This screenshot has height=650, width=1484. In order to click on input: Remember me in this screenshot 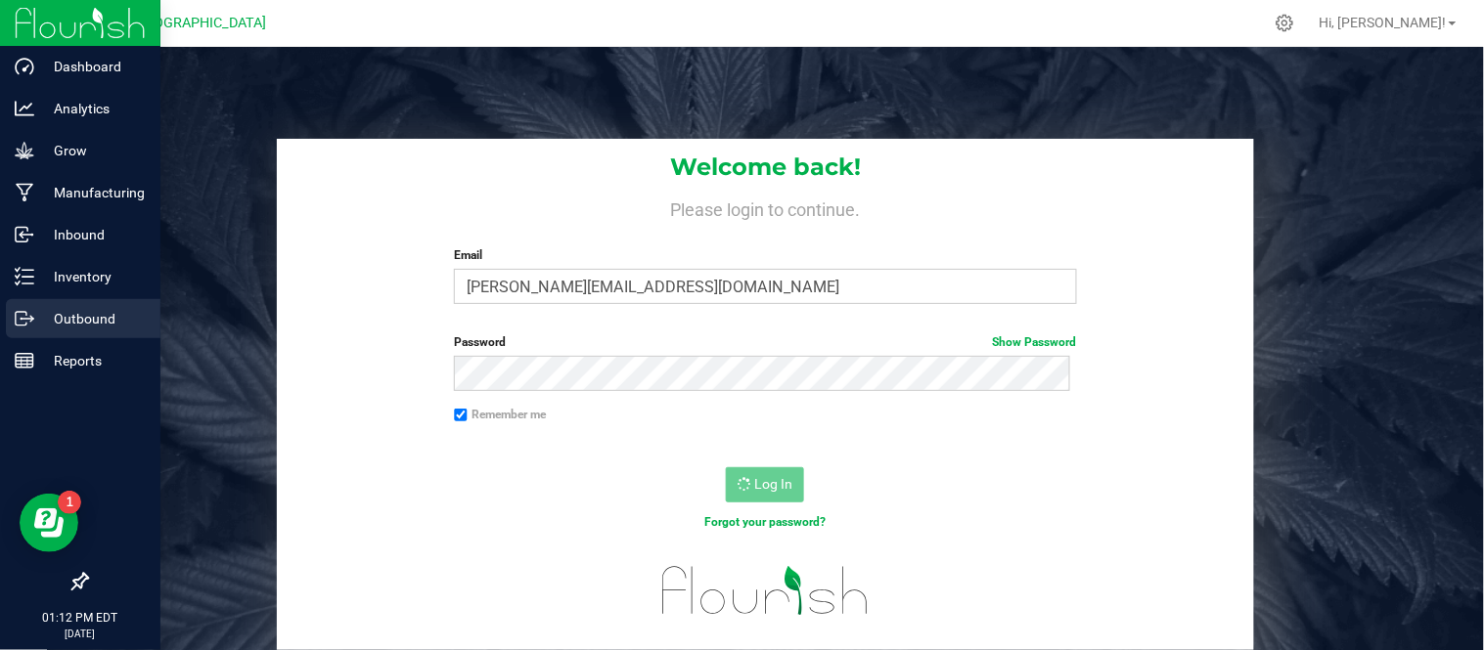, I will do `click(461, 416)`.